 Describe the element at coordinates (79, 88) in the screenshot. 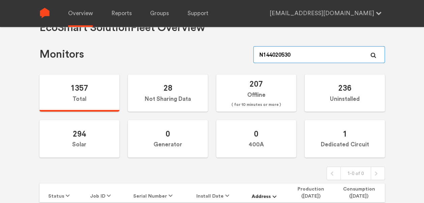

I see `span: 1357` at that location.